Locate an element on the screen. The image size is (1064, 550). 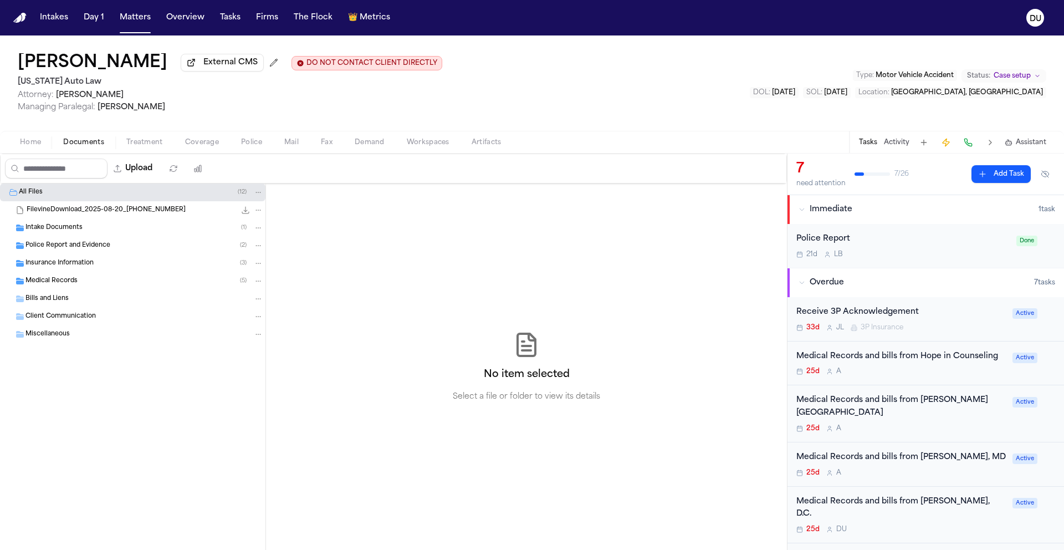
span: J L is located at coordinates (840, 328).